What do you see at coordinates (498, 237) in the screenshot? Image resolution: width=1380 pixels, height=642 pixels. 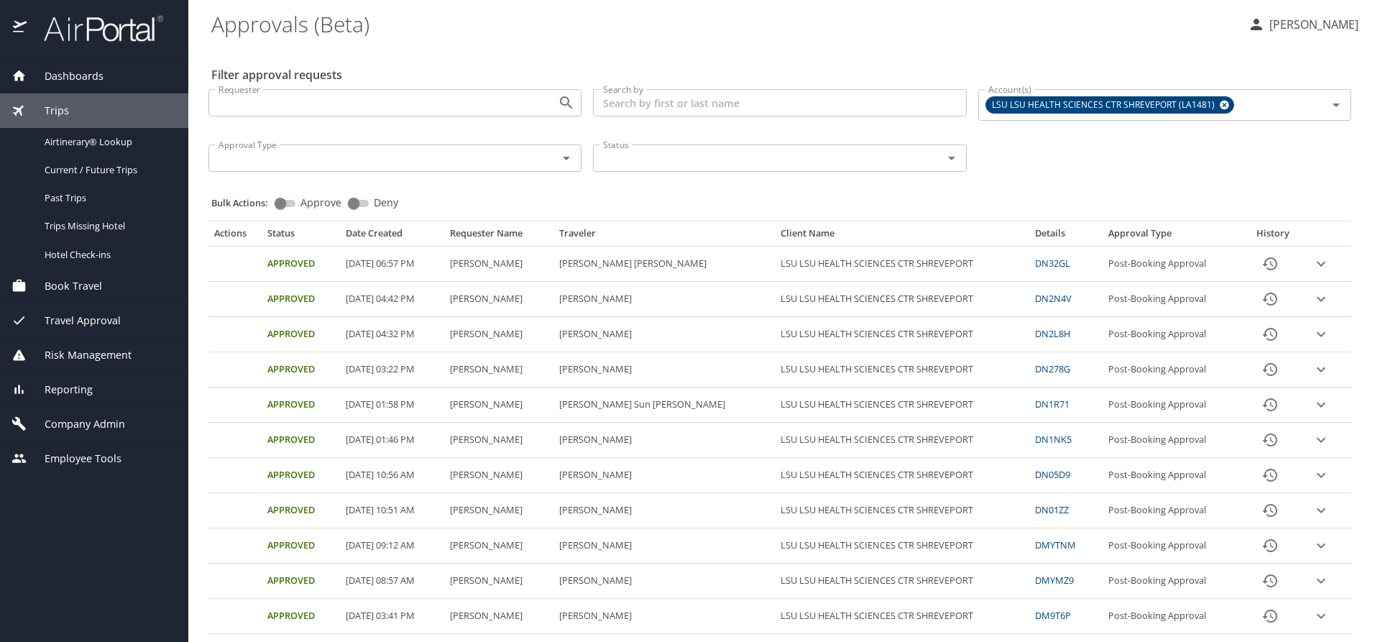 I see `th: Requester Name` at bounding box center [498, 237].